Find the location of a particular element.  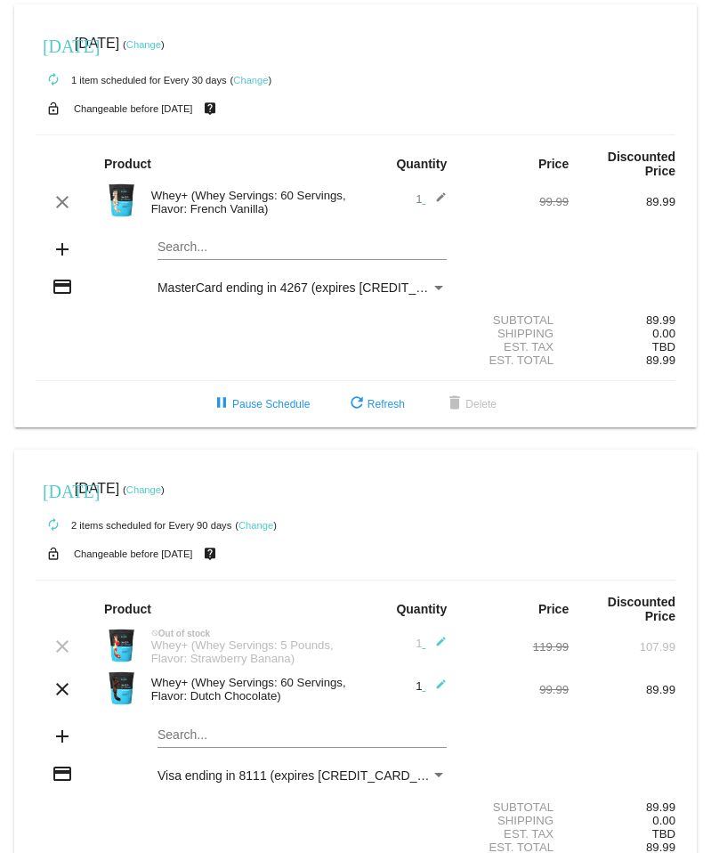

span: Delete is located at coordinates (470, 404).